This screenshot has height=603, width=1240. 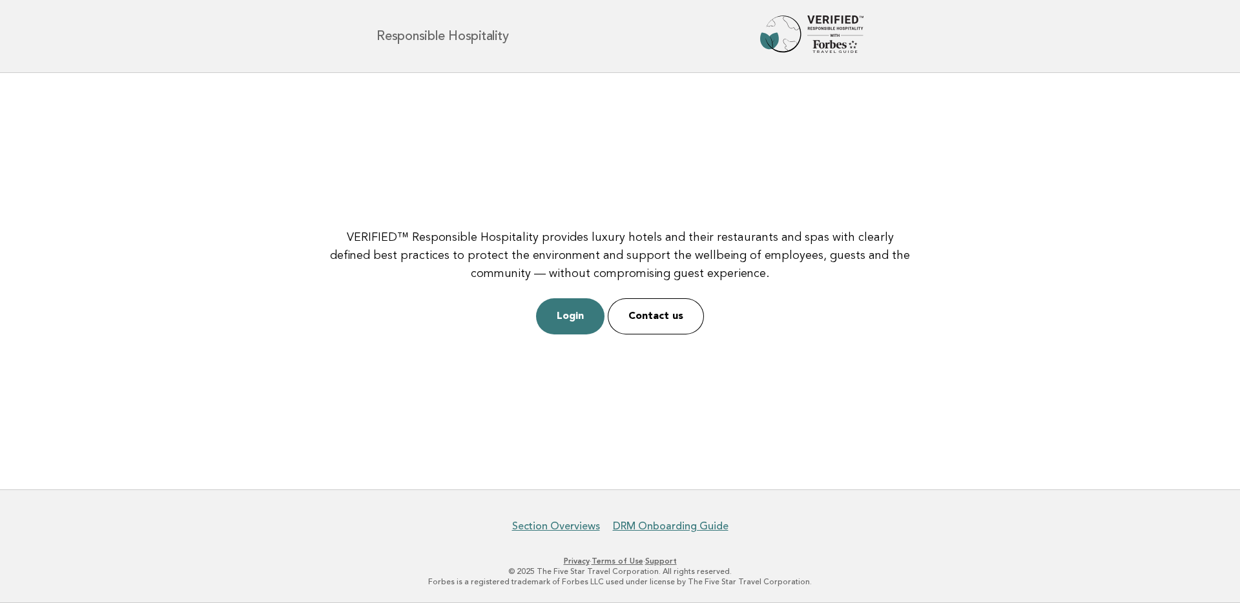 I want to click on h1: Responsible Hospitality, so click(x=442, y=36).